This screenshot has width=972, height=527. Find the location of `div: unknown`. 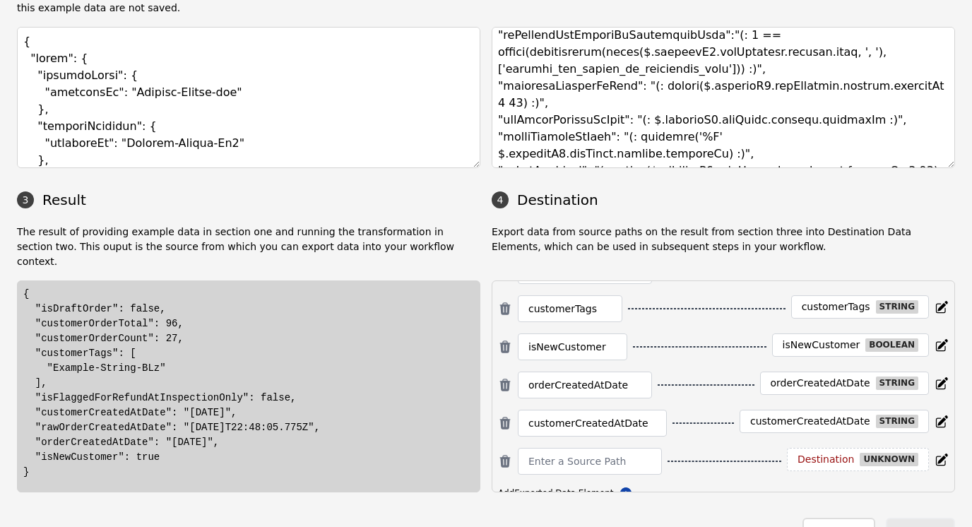

div: unknown is located at coordinates (889, 459).